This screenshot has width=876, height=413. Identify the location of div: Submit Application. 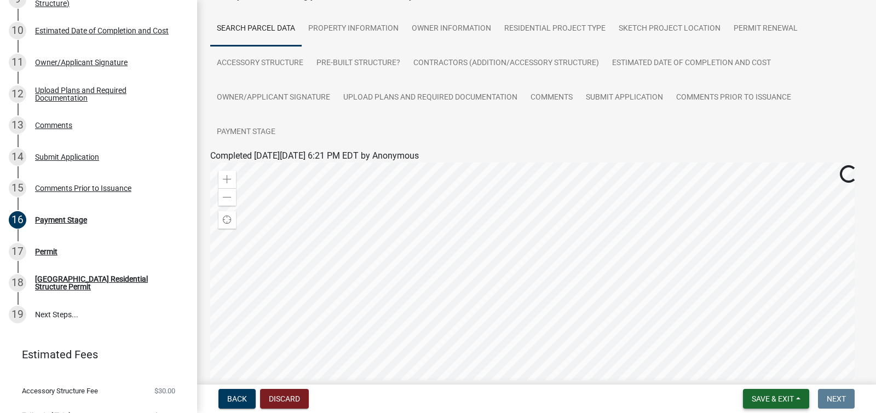
(67, 157).